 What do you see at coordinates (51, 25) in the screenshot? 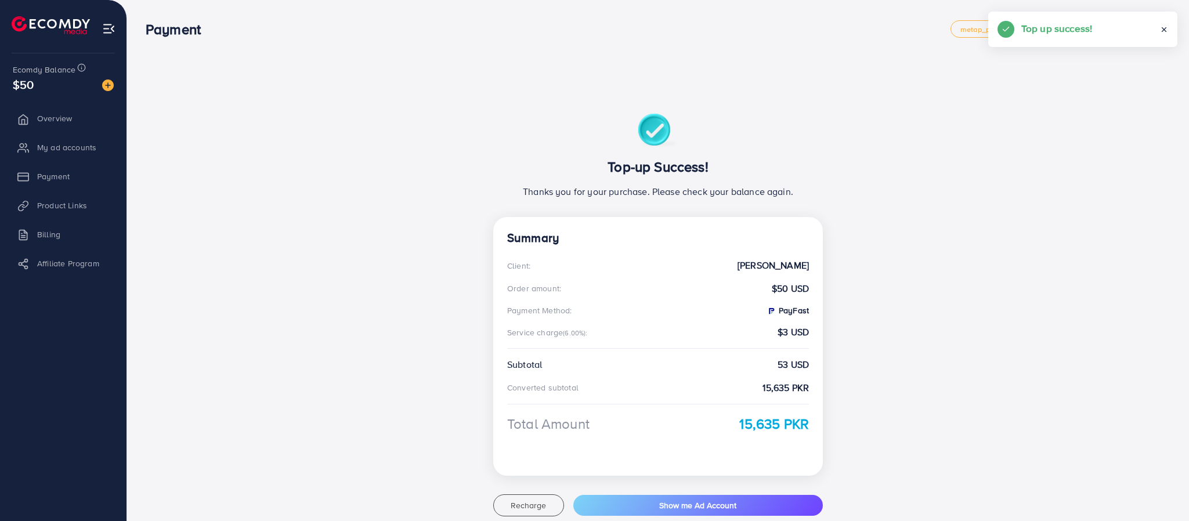
I see `img: logo` at bounding box center [51, 25].